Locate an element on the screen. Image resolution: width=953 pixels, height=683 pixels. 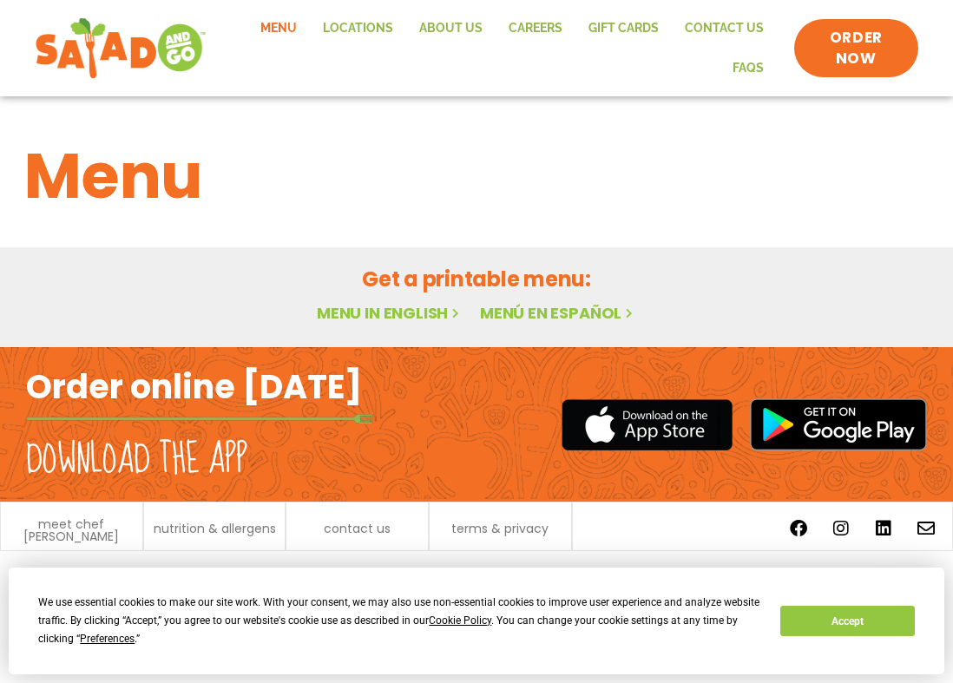
h1: Menu is located at coordinates (477, 176).